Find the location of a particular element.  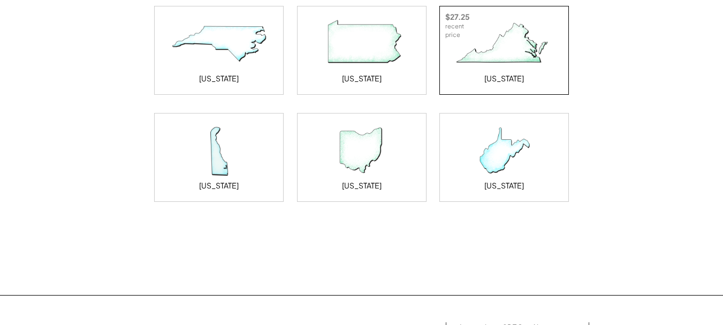

img: Delaware is located at coordinates (219, 151).